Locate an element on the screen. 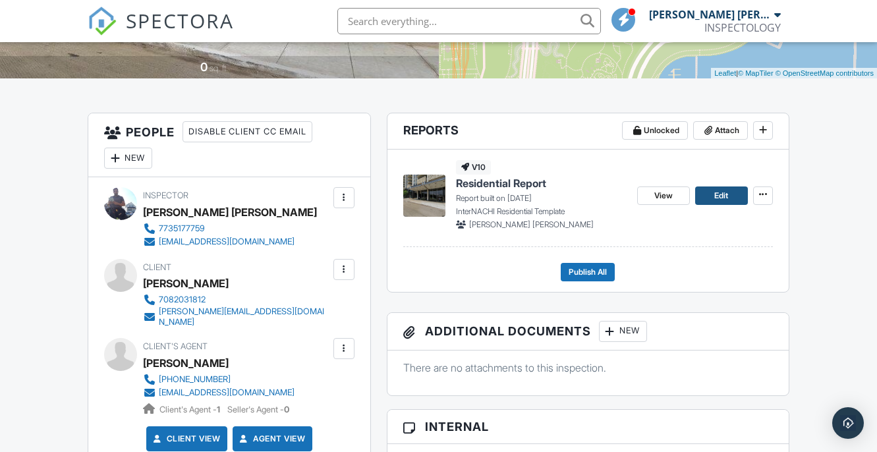  span: Inspector is located at coordinates (165, 195).